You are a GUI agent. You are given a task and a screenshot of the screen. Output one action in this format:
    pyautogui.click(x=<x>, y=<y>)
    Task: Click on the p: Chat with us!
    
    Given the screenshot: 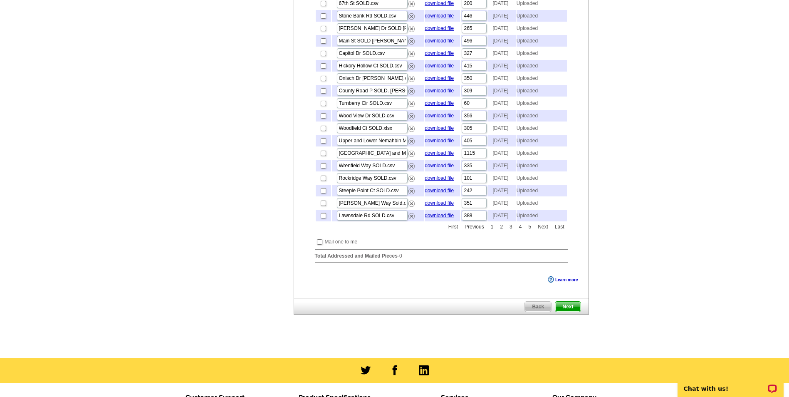 What is the action you would take?
    pyautogui.click(x=53, y=18)
    